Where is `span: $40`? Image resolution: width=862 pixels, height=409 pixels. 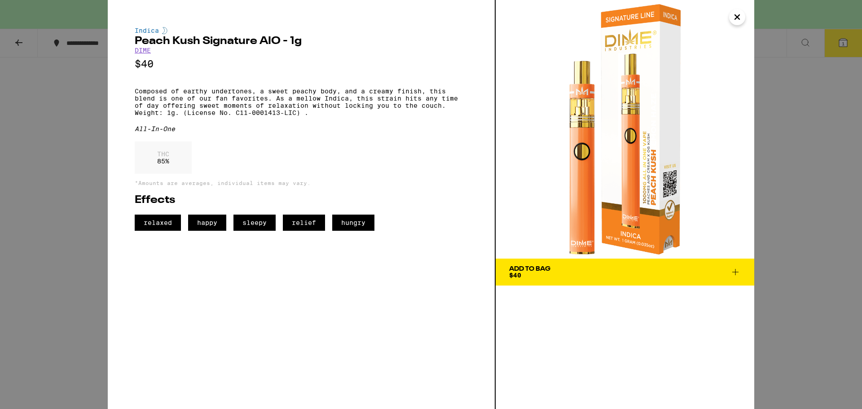 span: $40 is located at coordinates (515, 275).